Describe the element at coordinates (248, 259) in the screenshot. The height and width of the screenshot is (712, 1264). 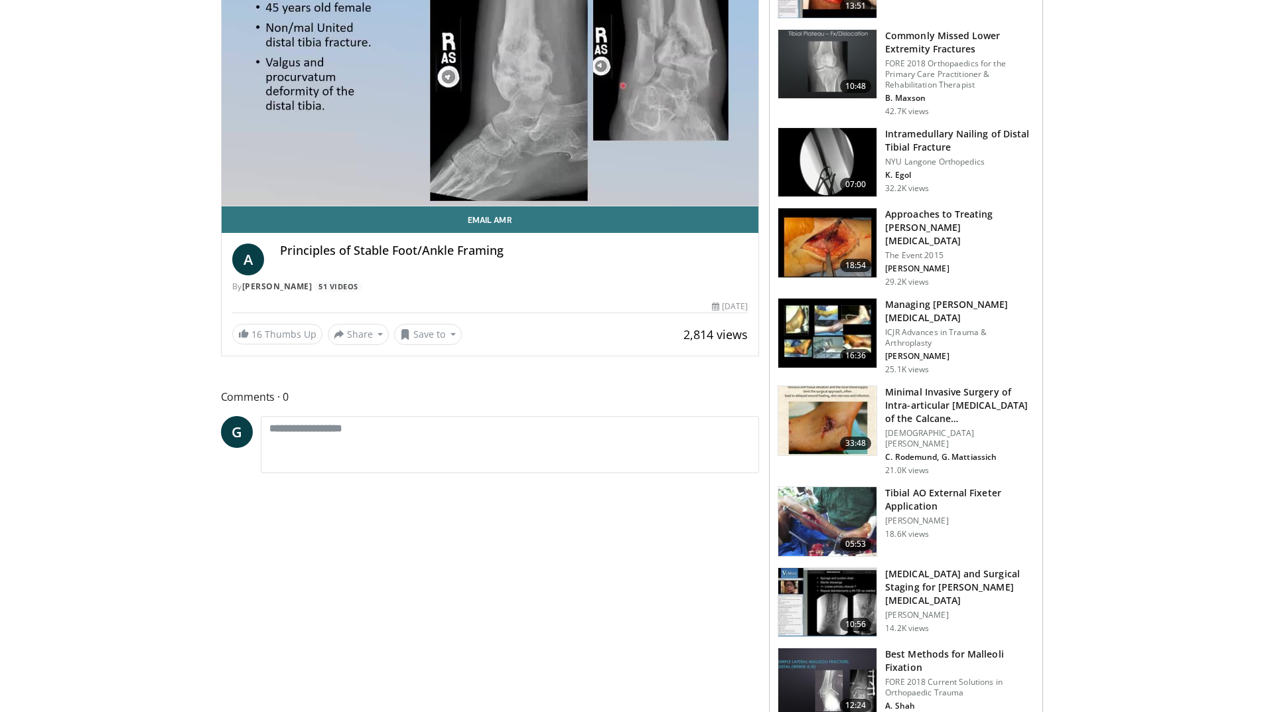
I see `a: A` at that location.